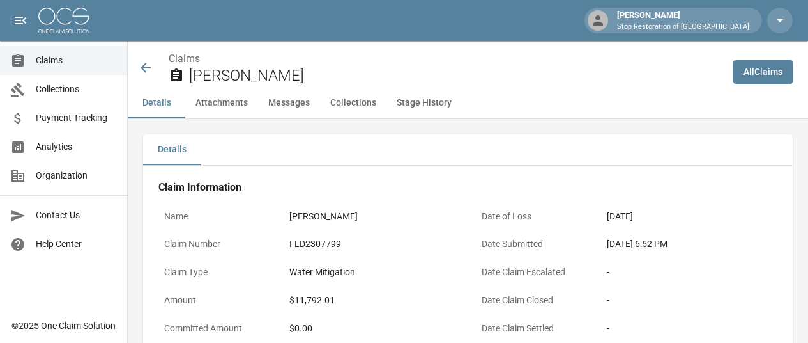 Image resolution: width=808 pixels, height=343 pixels. I want to click on button: open drawer, so click(20, 20).